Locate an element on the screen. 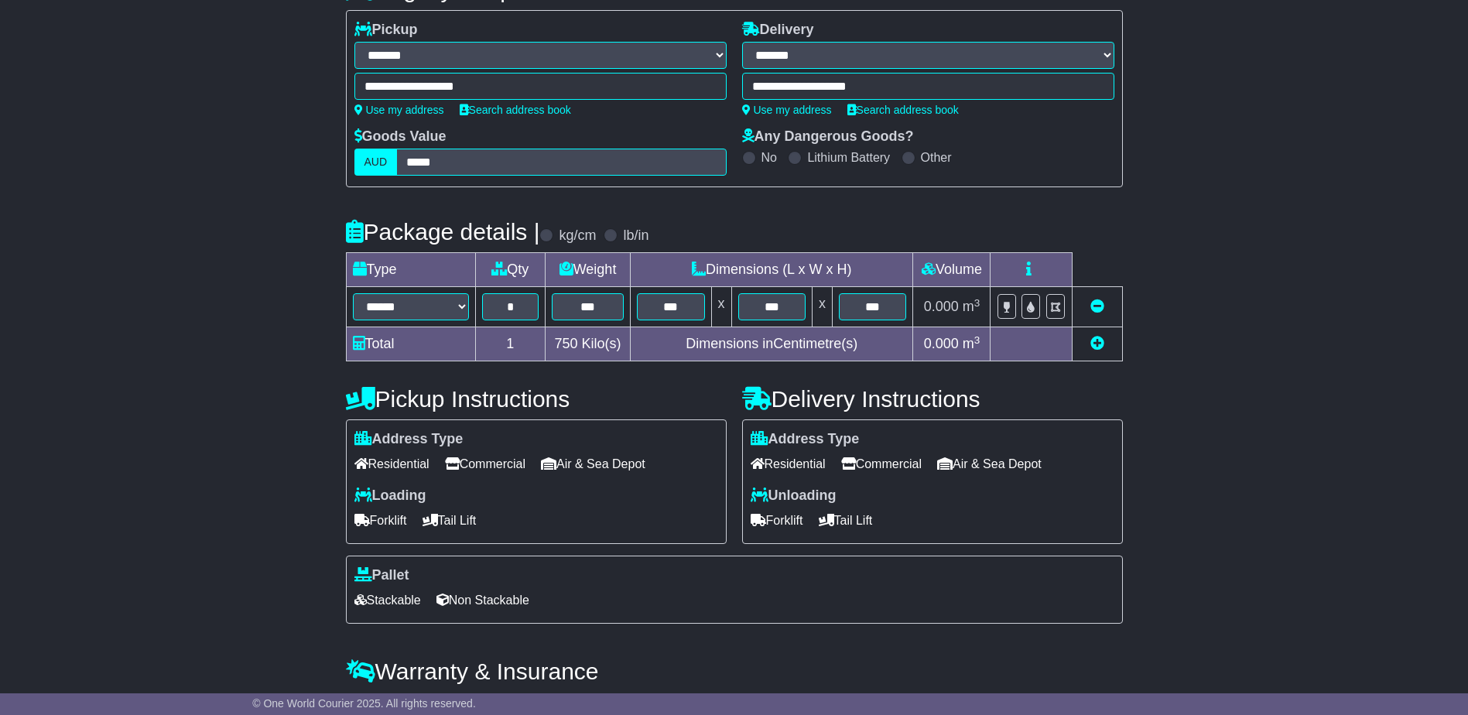  h4: Package details | is located at coordinates (442, 231).